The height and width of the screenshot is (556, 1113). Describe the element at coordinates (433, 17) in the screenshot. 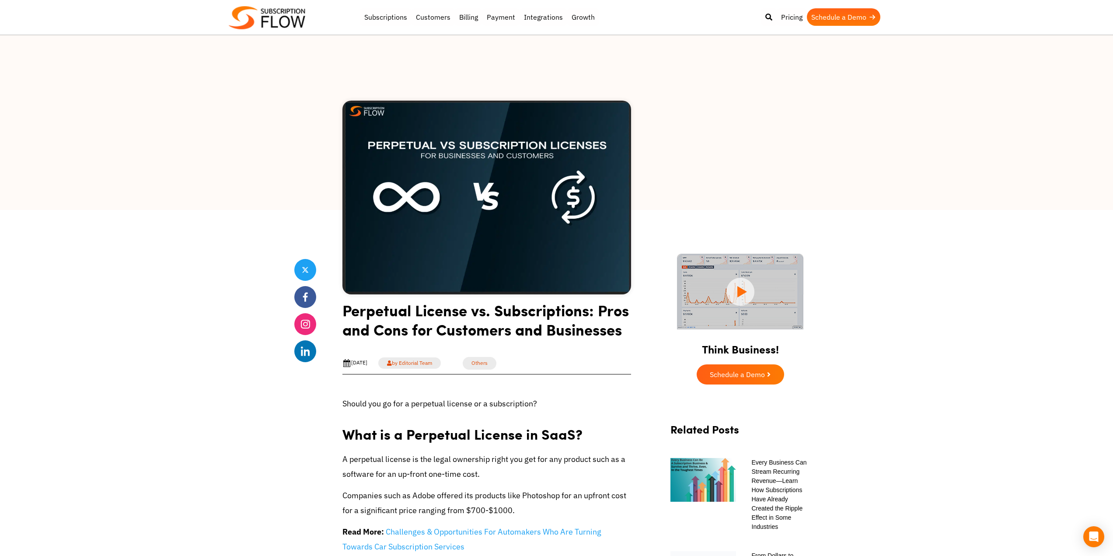

I see `a: Customers` at that location.